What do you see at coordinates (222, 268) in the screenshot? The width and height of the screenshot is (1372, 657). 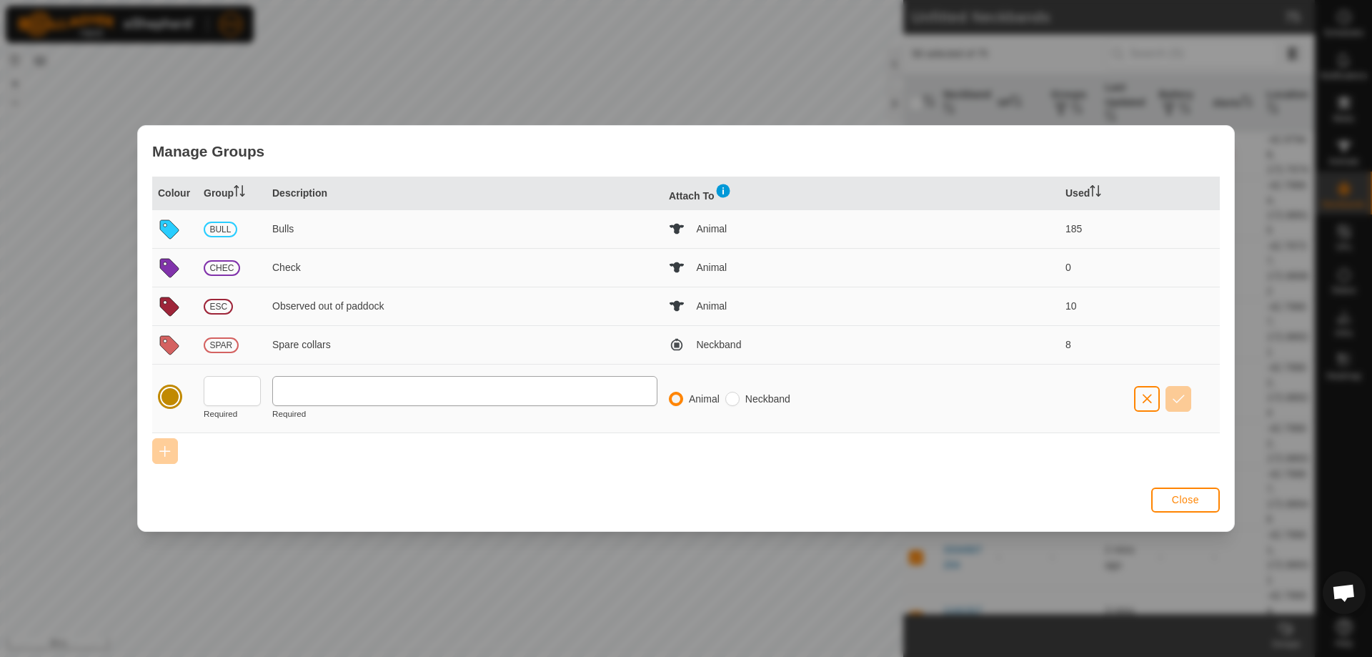 I see `span: CHEC` at bounding box center [222, 268].